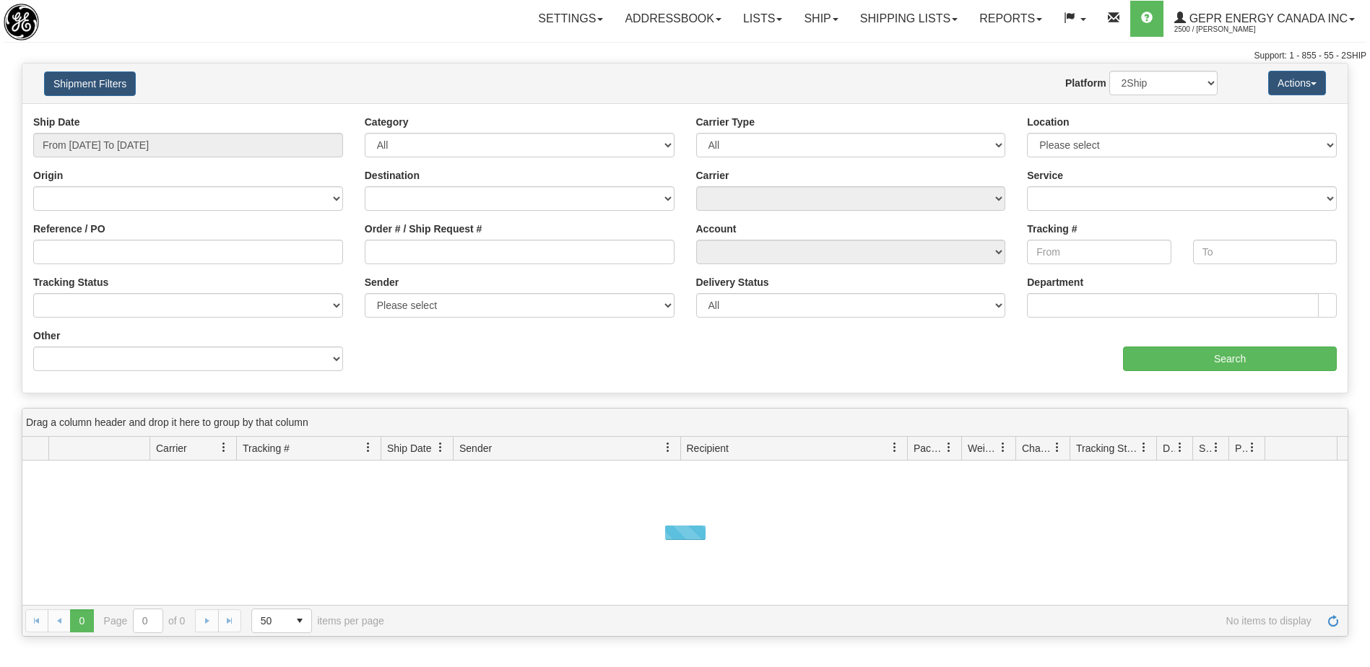 The width and height of the screenshot is (1370, 667). Describe the element at coordinates (475, 448) in the screenshot. I see `span: Sender` at that location.